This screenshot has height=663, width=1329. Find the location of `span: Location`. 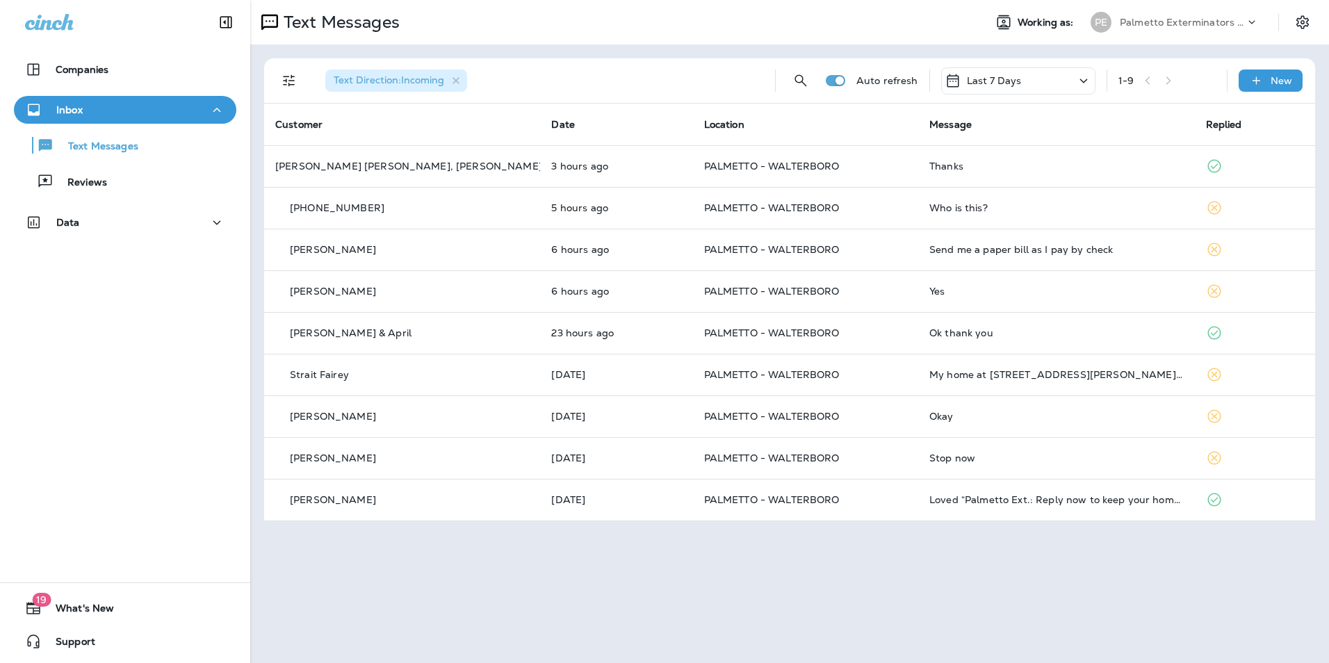

span: Location is located at coordinates (724, 124).